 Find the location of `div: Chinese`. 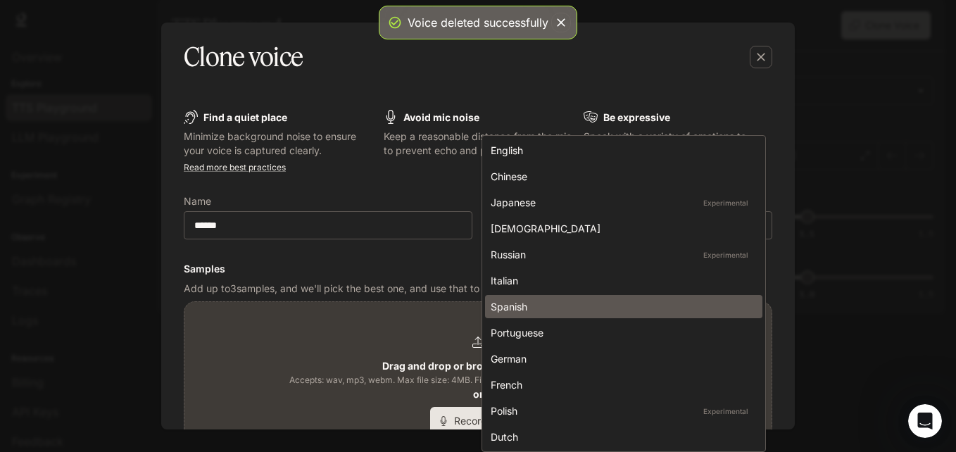

div: Chinese is located at coordinates (621, 176).